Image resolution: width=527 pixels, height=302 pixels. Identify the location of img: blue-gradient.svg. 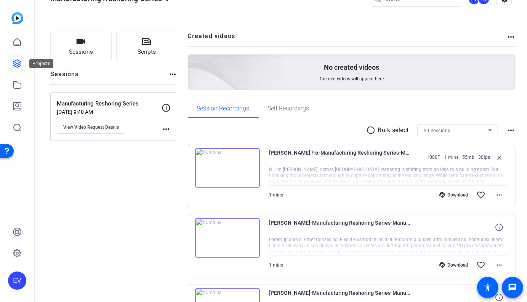
(17, 18).